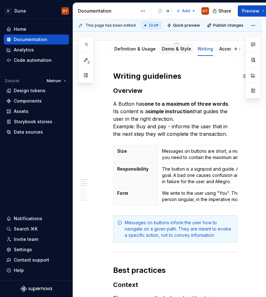 The image size is (266, 297). I want to click on div: Search ⌘K, so click(26, 229).